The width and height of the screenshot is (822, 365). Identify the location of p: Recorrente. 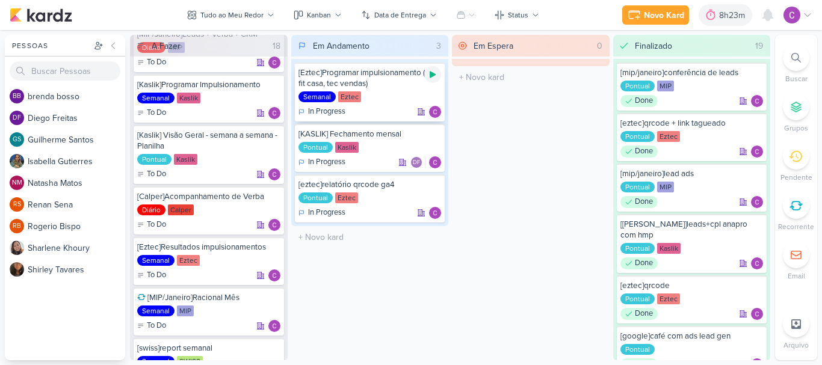
(796, 227).